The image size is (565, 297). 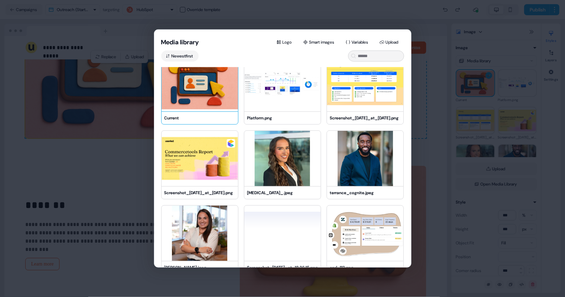 What do you see at coordinates (200, 233) in the screenshot?
I see `img: emma_cognite.jpeg` at bounding box center [200, 233].